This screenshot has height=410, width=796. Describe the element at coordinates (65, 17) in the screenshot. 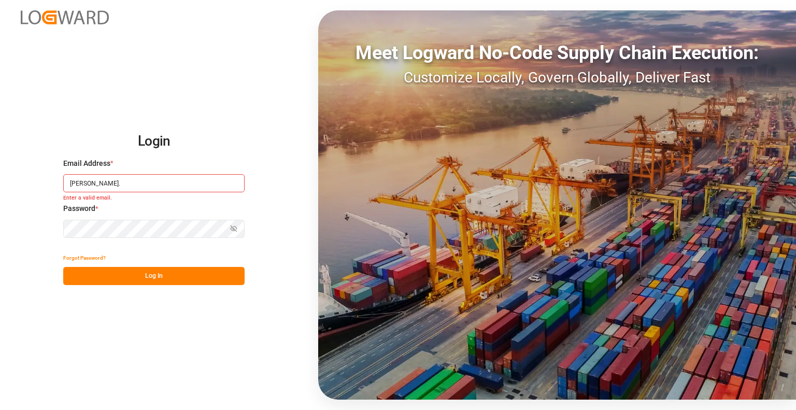

I see `img: Logward_new_orange.png` at that location.